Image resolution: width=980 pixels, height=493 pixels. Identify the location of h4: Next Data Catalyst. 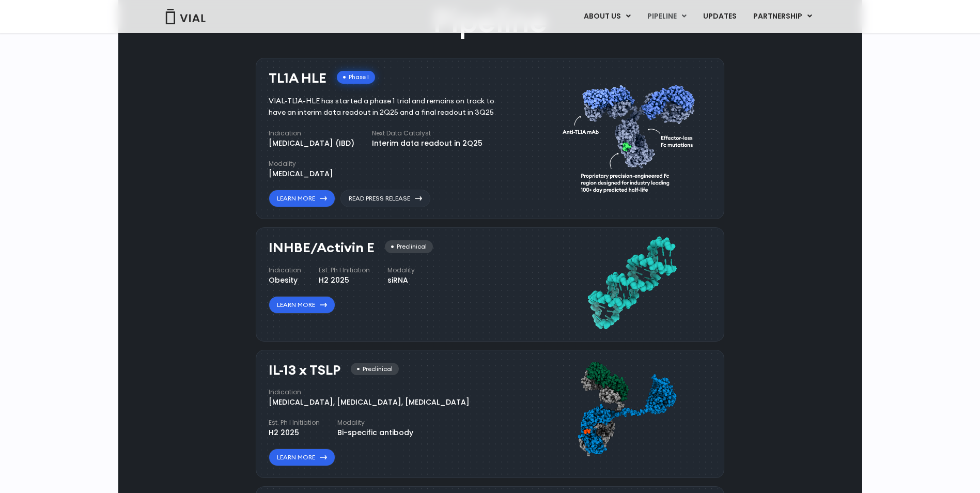
(427, 133).